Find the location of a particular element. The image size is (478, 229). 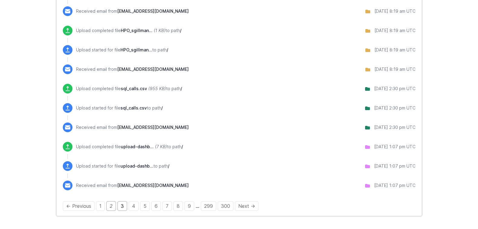

a: Page 9 is located at coordinates (189, 206).